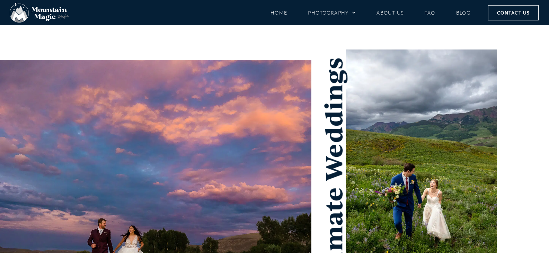 The width and height of the screenshot is (549, 253). Describe the element at coordinates (371, 12) in the screenshot. I see `nav: Menu` at that location.